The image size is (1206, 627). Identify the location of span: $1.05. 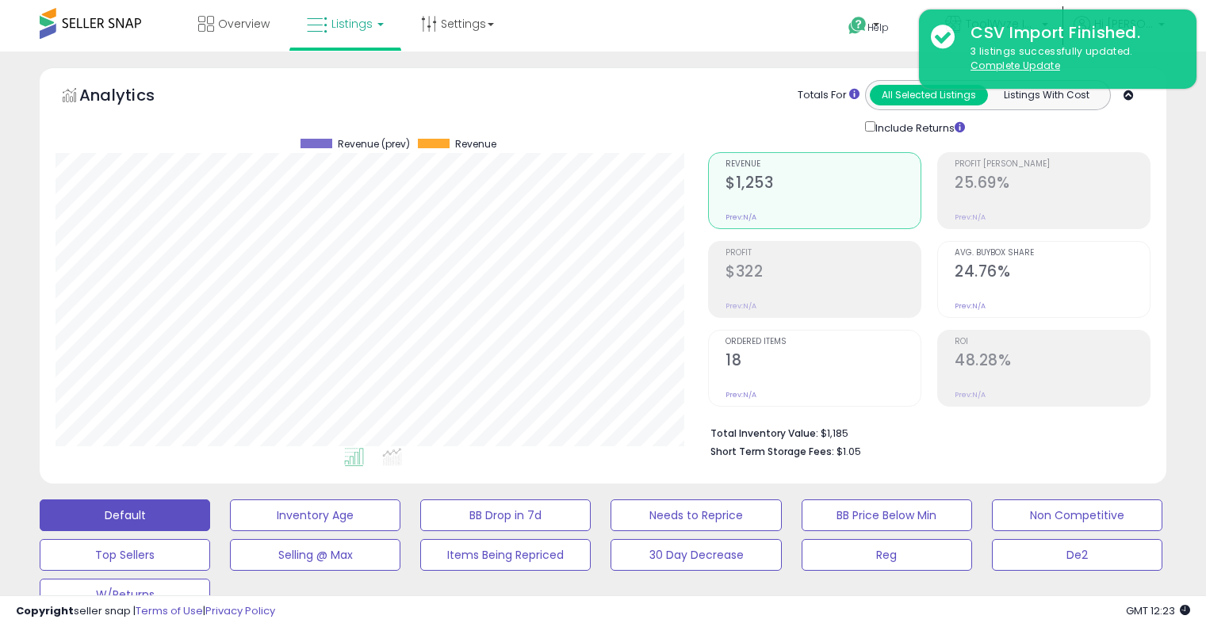
(848, 451).